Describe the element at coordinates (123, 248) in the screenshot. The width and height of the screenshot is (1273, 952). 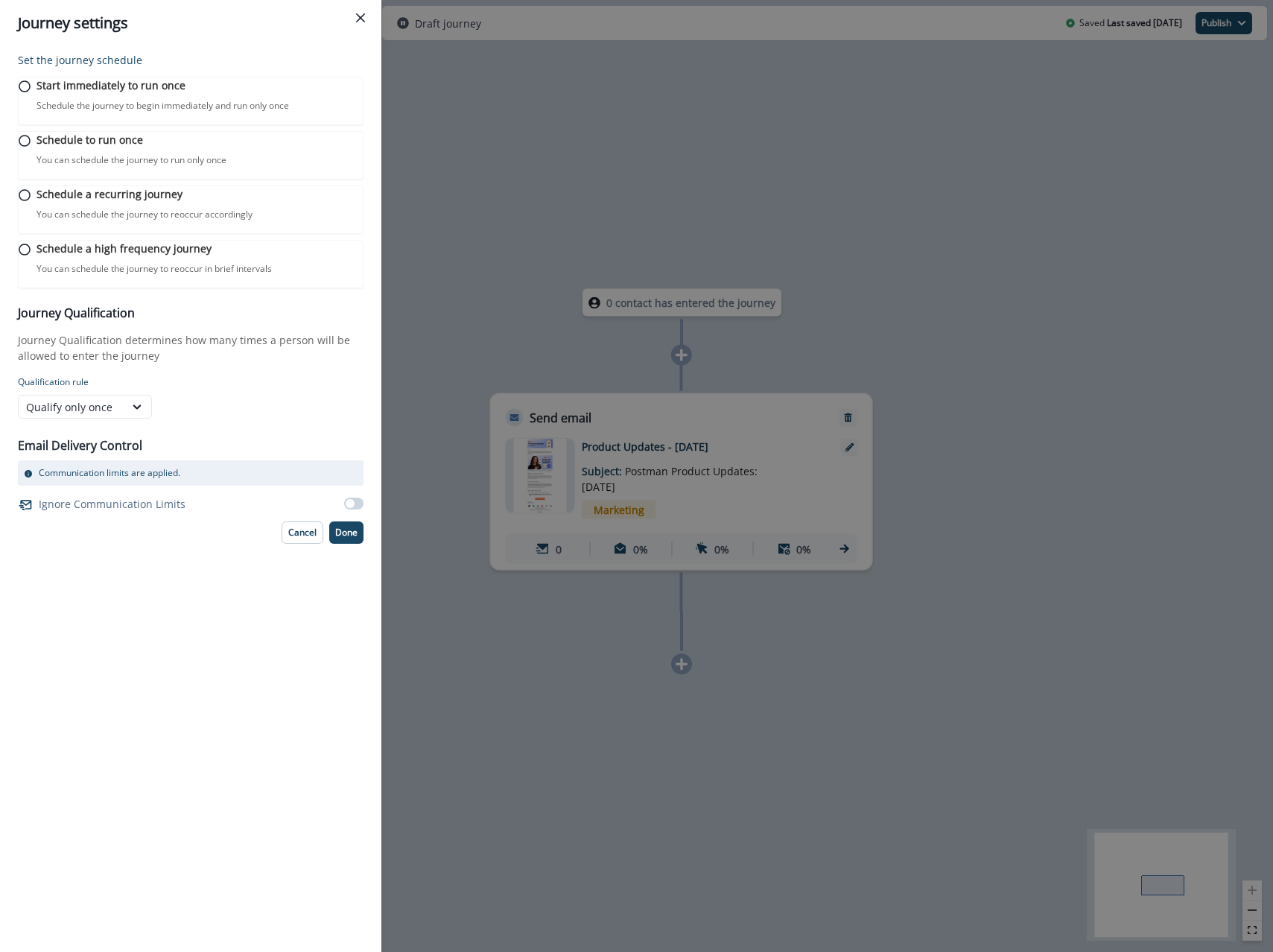
I see `p: Schedule a high frequency journey` at that location.